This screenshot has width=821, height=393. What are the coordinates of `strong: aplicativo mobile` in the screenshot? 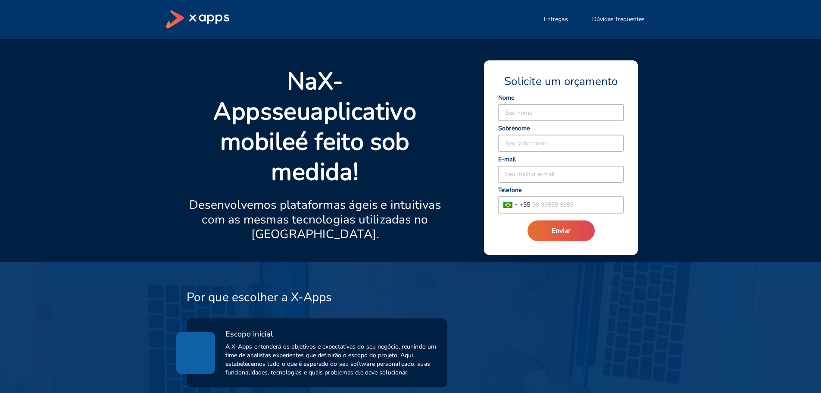 It's located at (318, 126).